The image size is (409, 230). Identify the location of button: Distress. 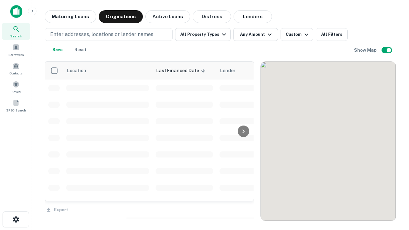
(212, 17).